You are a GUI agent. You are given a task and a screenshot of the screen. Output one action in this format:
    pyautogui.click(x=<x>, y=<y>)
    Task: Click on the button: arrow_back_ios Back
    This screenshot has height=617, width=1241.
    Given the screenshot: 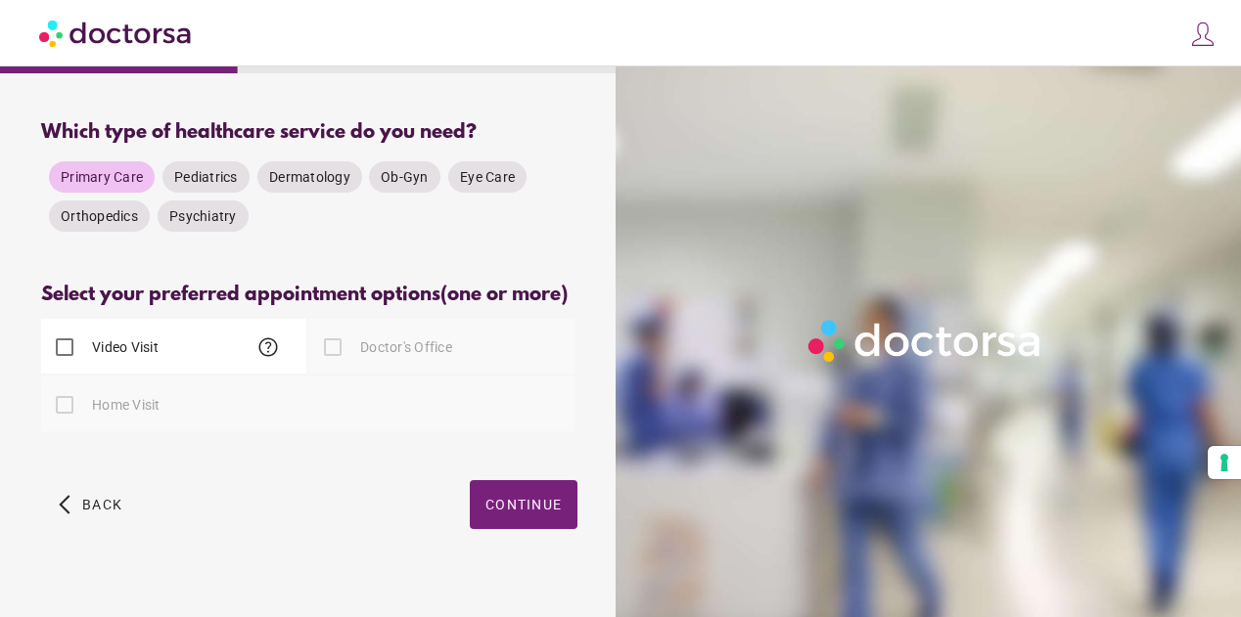 What is the action you would take?
    pyautogui.click(x=90, y=505)
    